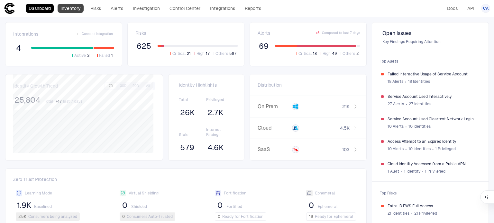  Describe the element at coordinates (311, 217) in the screenshot. I see `span: 19` at that location.